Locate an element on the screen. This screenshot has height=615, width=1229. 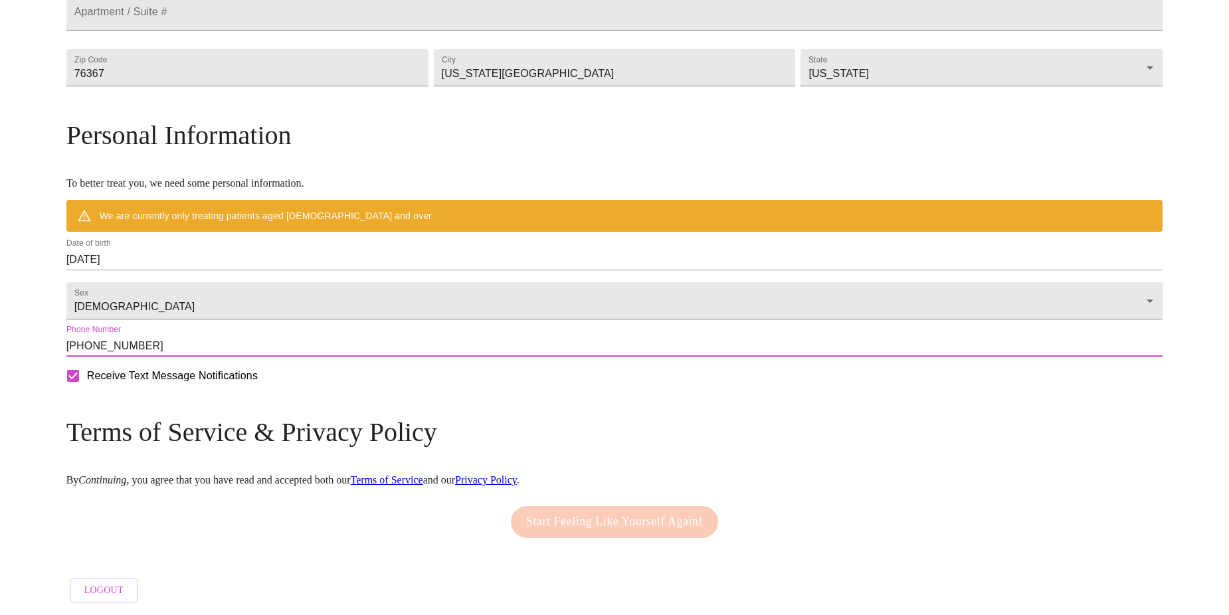
p: By , you agree that you have read and accepted both our and our . is located at coordinates (614, 480).